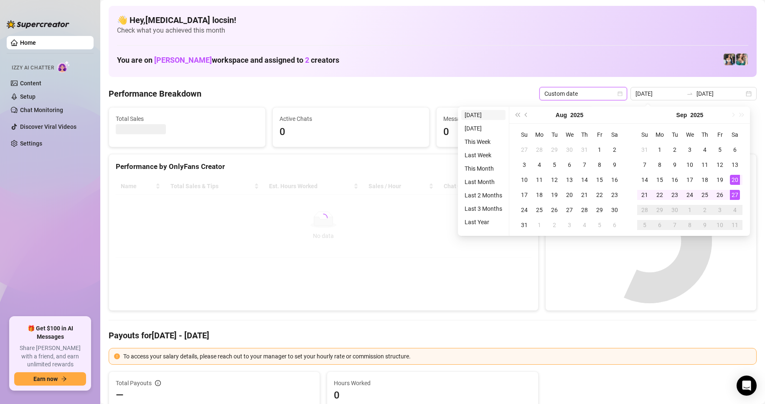 This screenshot has height=404, width=765. What do you see at coordinates (720, 210) in the screenshot?
I see `td: 2025-10-03` at bounding box center [720, 210].